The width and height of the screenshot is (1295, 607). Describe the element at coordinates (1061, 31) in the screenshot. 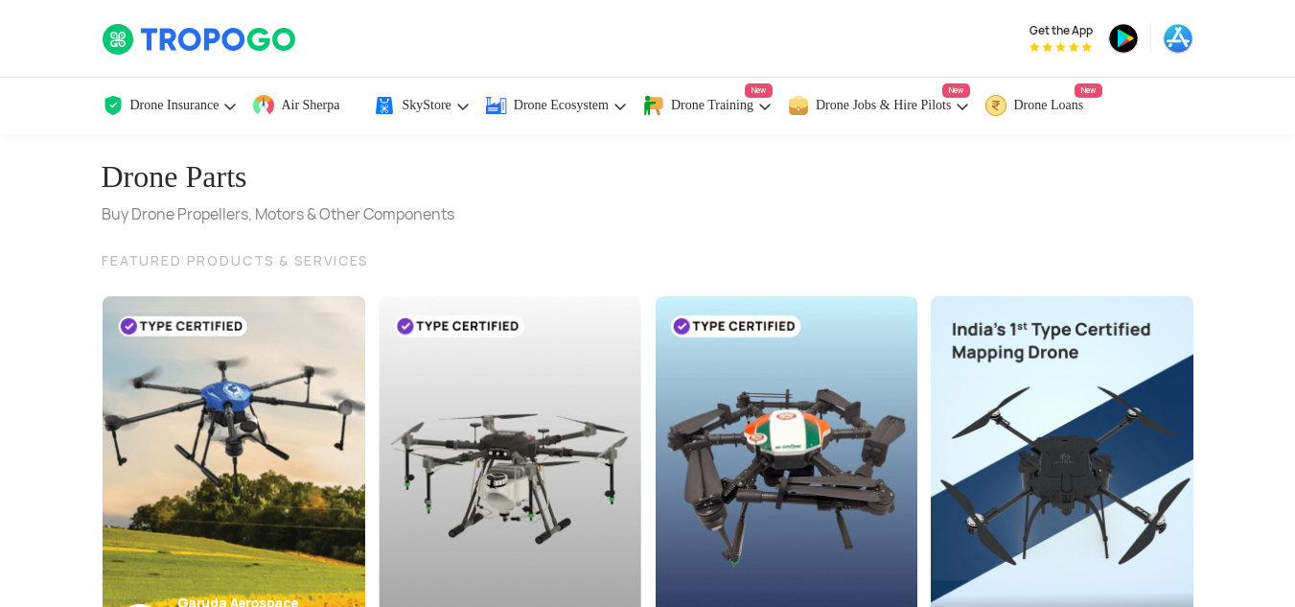

I see `span: Get the App` at that location.